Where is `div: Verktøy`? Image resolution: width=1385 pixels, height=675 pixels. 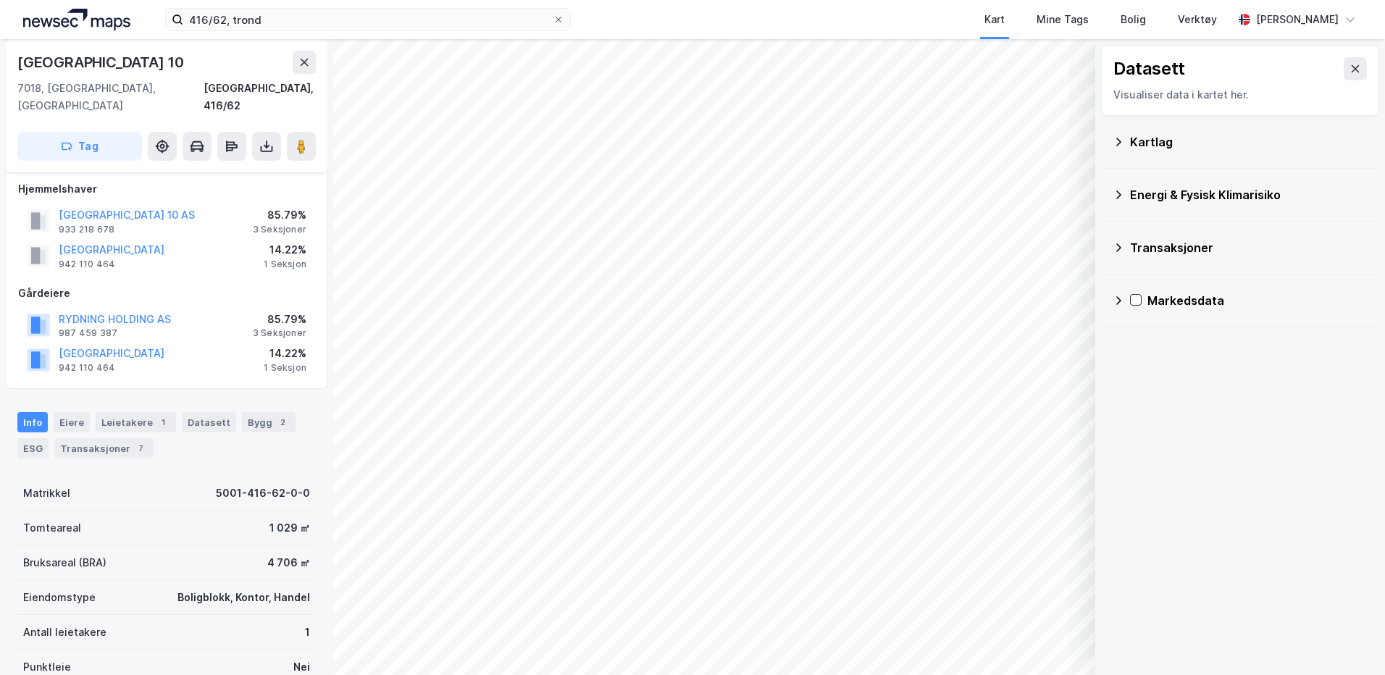
div: Verktøy is located at coordinates (1197, 20).